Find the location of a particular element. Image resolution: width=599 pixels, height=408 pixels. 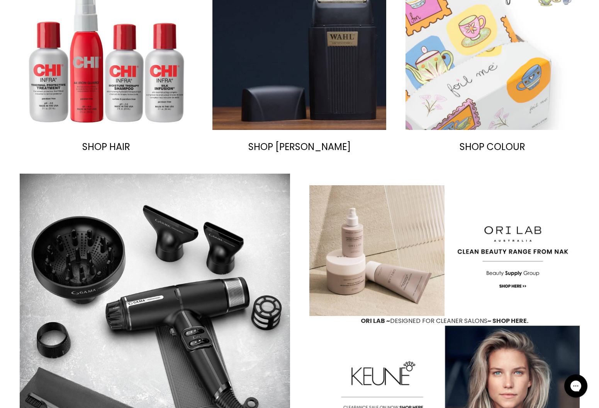

a: SHOP HAIR is located at coordinates (107, 147).